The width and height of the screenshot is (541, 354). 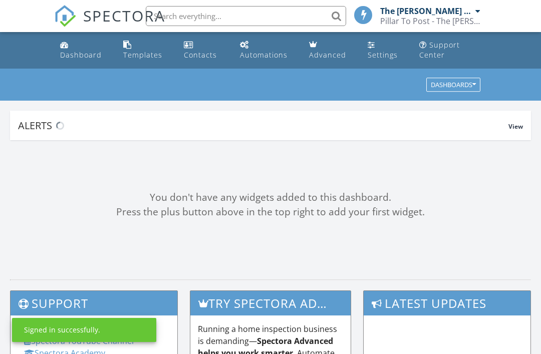 I want to click on div: You don't have any widgets added to this dashboard., so click(x=271, y=197).